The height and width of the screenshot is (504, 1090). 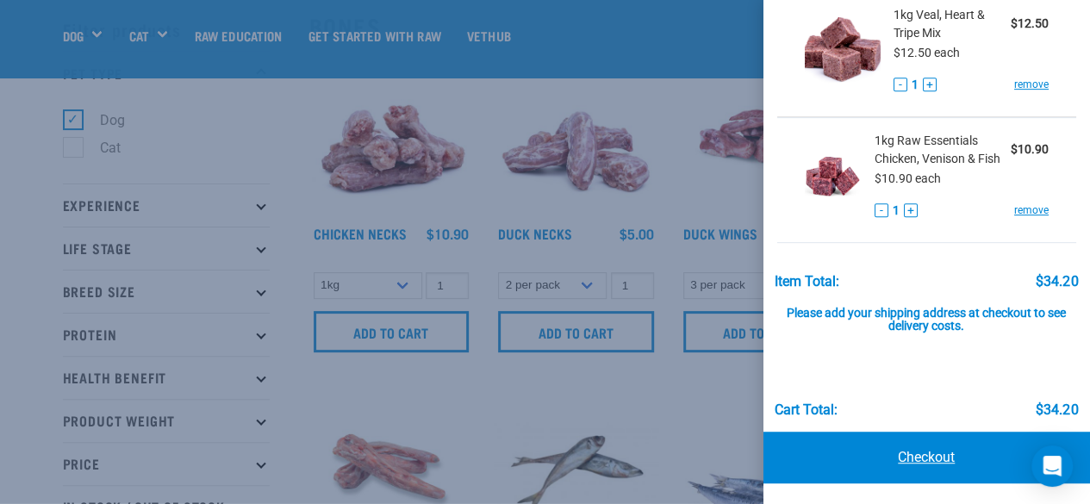 I want to click on img: Veal, Heart & Tripe Mix, so click(x=843, y=50).